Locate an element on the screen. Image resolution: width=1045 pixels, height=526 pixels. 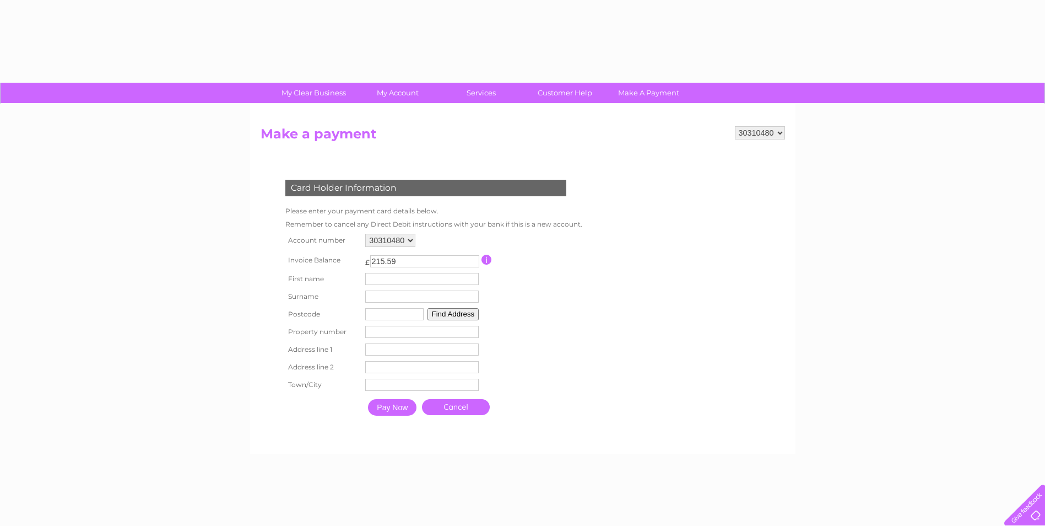
a: Cancel is located at coordinates (456, 407).